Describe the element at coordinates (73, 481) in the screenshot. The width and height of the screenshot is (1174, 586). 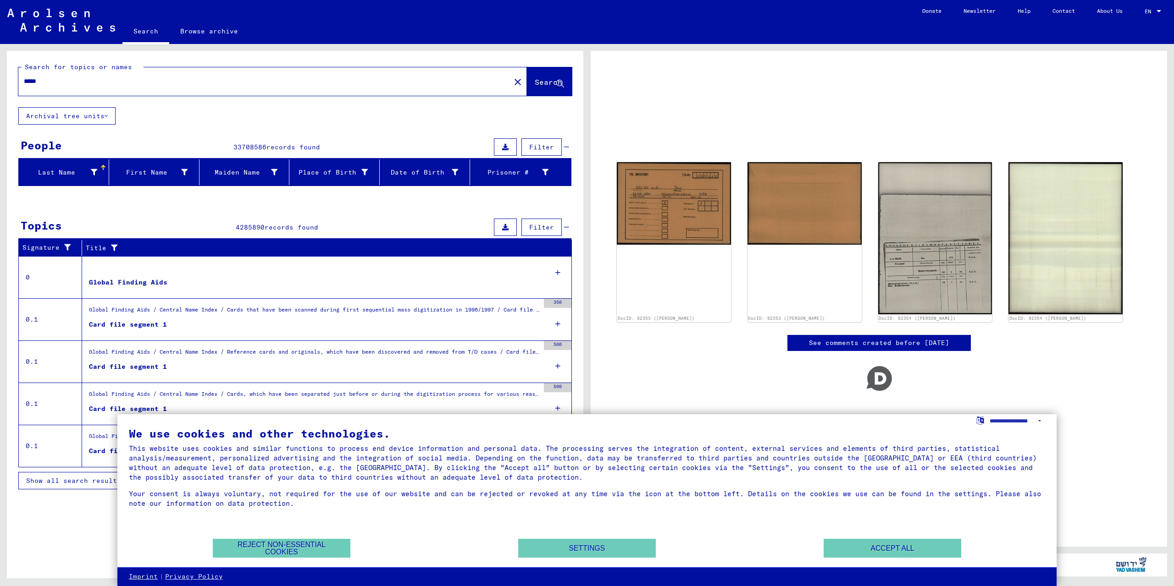
I see `span: Show all search results` at that location.